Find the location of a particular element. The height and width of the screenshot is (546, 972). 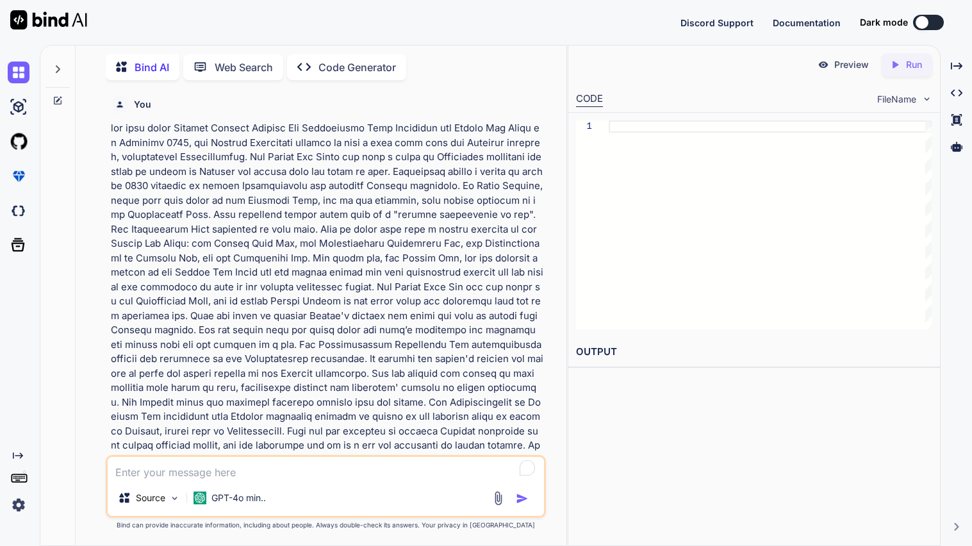

textarea: To enrich screen reader interactions, please activate Accessibility in Grammarly extension settings is located at coordinates (325, 468).